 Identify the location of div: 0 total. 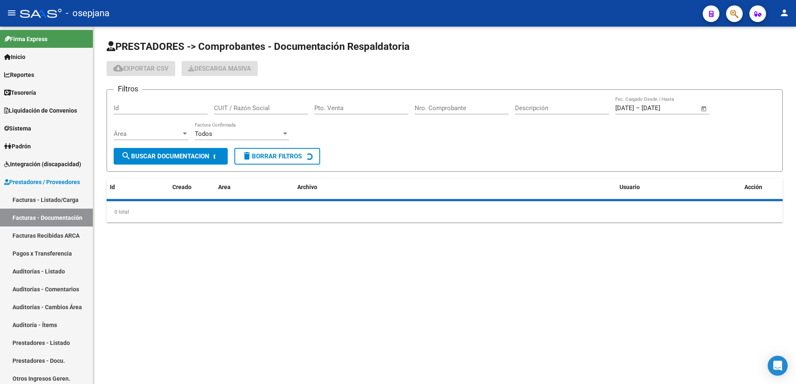
(444, 212).